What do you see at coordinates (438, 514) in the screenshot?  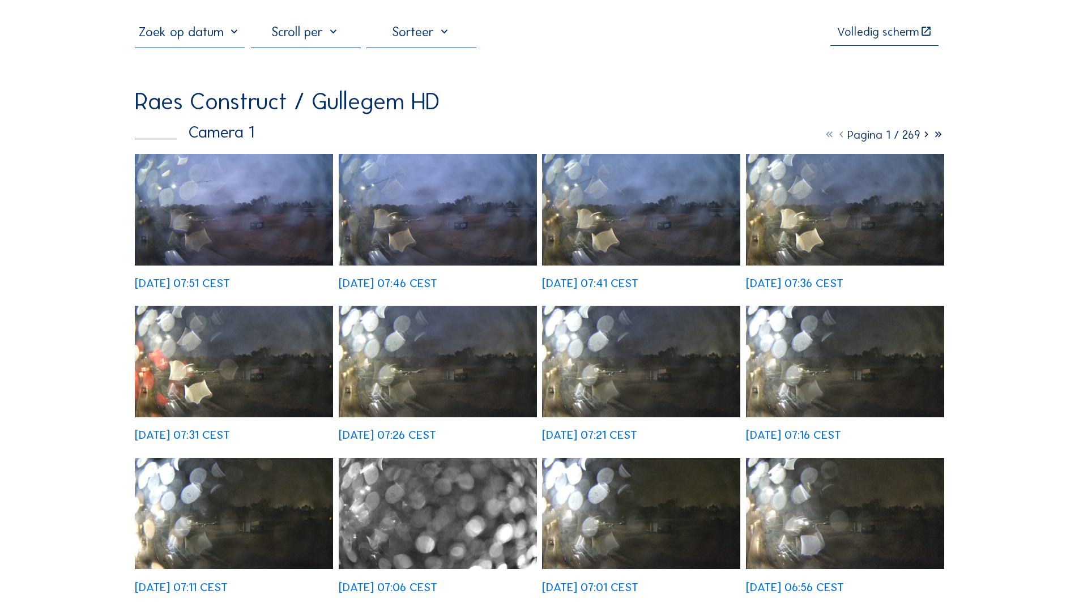 I see `img: image_53760585` at bounding box center [438, 514].